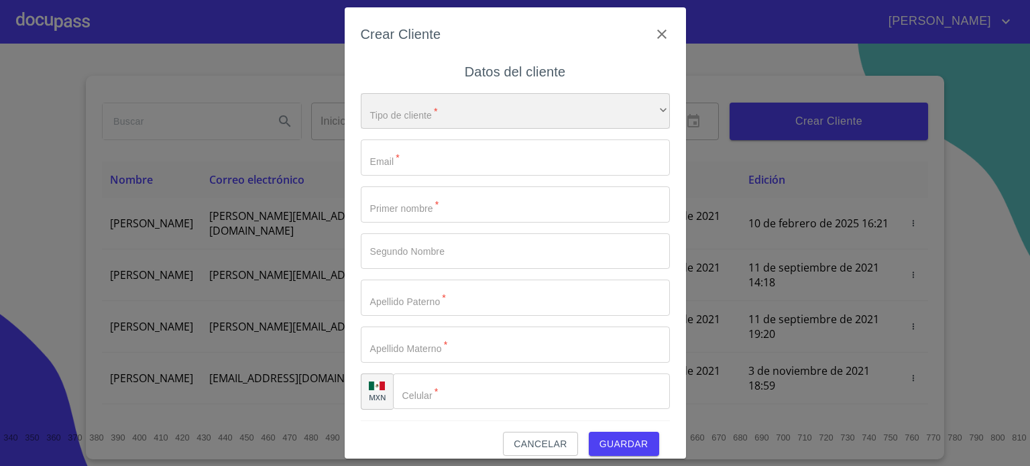 Image resolution: width=1030 pixels, height=466 pixels. I want to click on img: R93DlvwvvjP9fbrDwZeCRYBHk45OWMq+AAOlFVsxT89f82nwPLnD58IP7+ANJEaWYhP0Tx8kkA0WlQMPQsAAgwAOmBj20AXj6..., so click(377, 386).